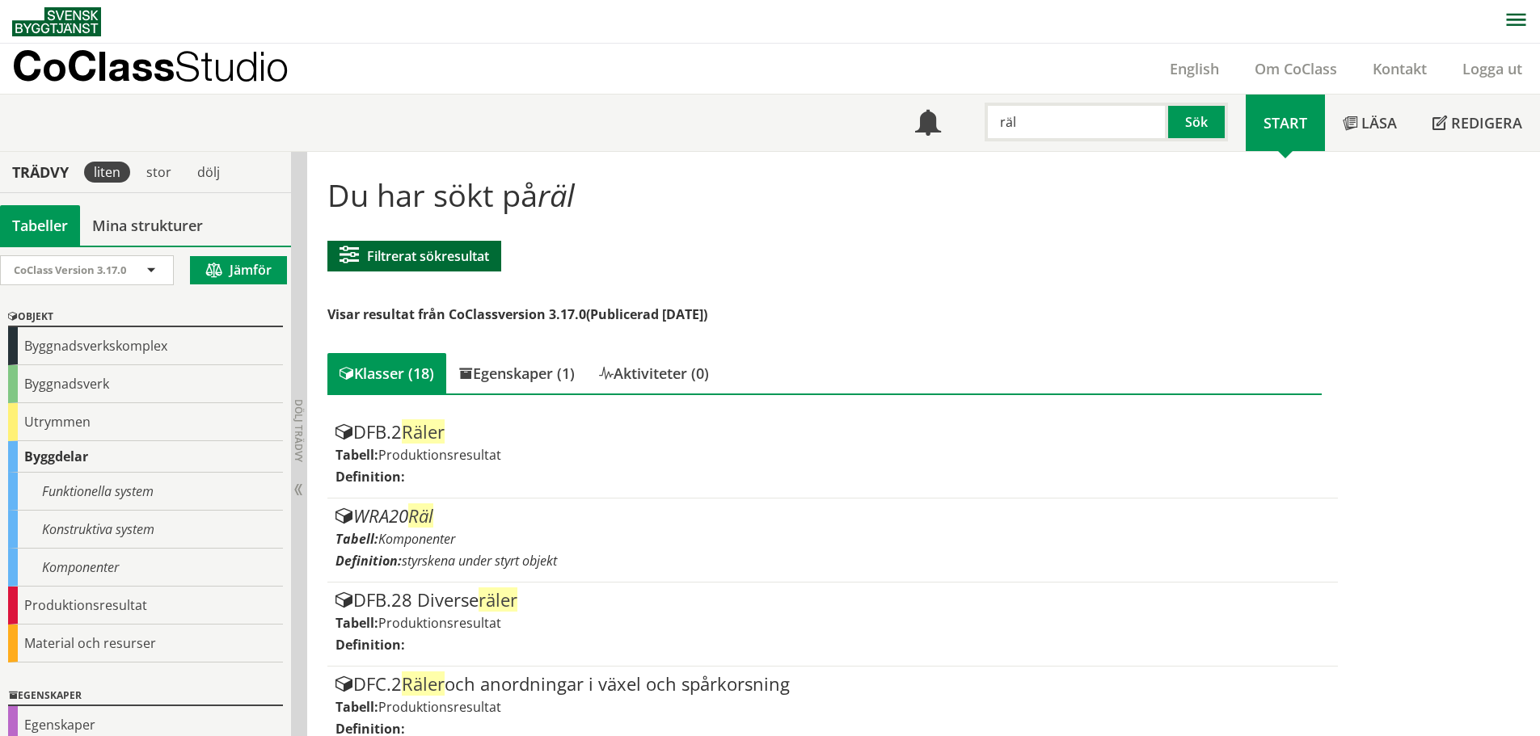 The image size is (1540, 736). I want to click on div: Egenskaper (1), so click(517, 373).